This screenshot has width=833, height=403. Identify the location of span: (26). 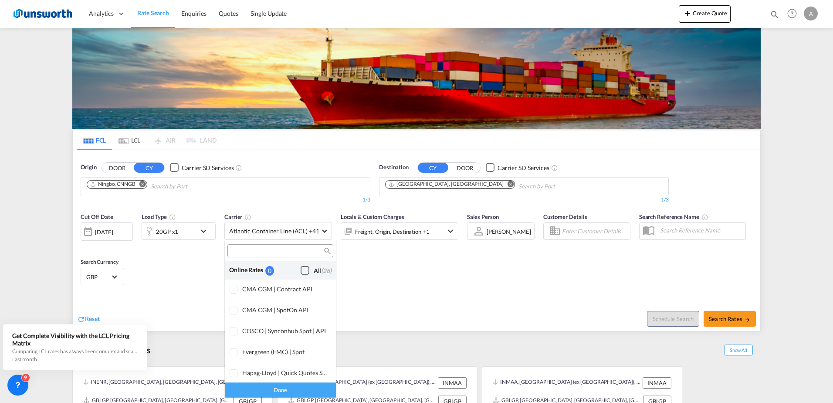
(326, 270).